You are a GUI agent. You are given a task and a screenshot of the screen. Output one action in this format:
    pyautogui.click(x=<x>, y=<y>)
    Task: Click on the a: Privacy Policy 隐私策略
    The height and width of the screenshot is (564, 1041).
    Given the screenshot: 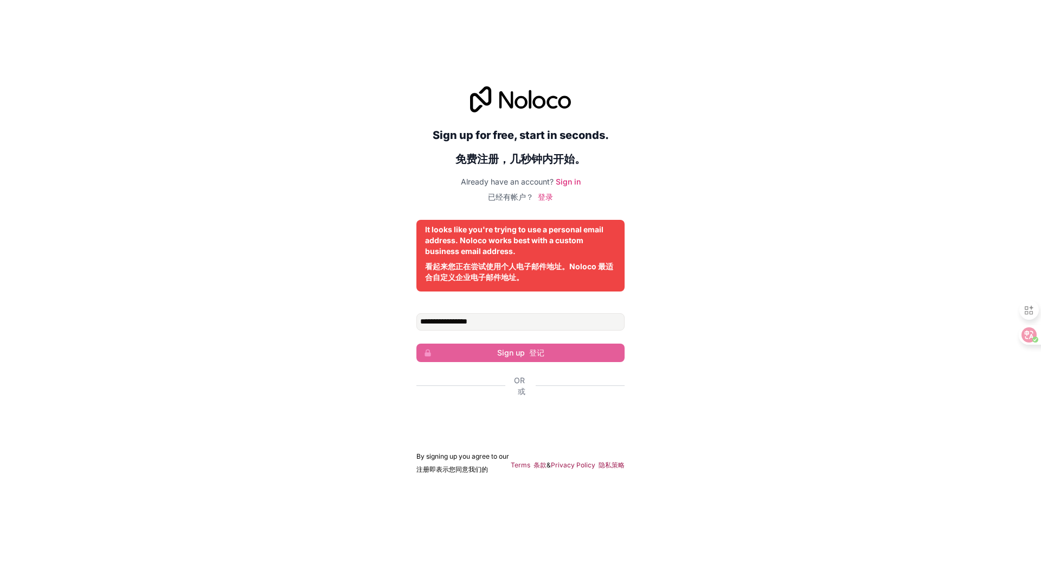 What is the action you would take?
    pyautogui.click(x=588, y=465)
    